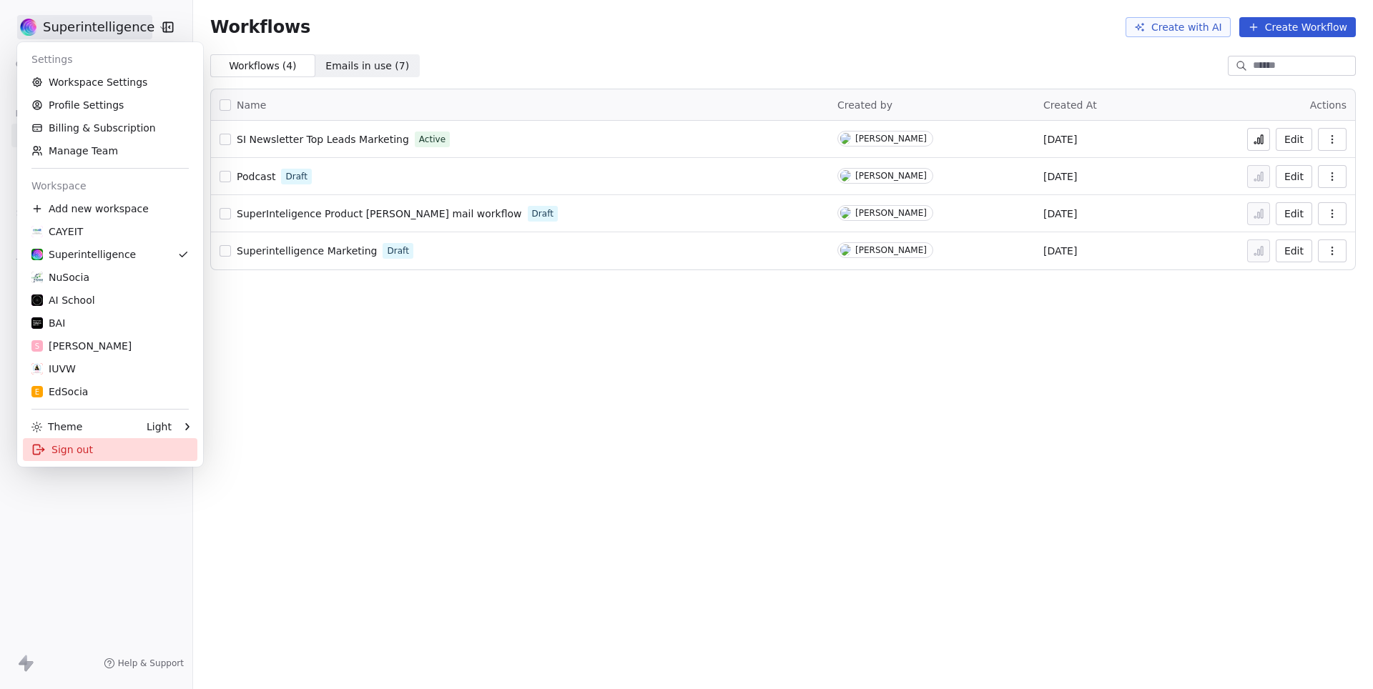  Describe the element at coordinates (48, 323) in the screenshot. I see `div: BAI` at that location.